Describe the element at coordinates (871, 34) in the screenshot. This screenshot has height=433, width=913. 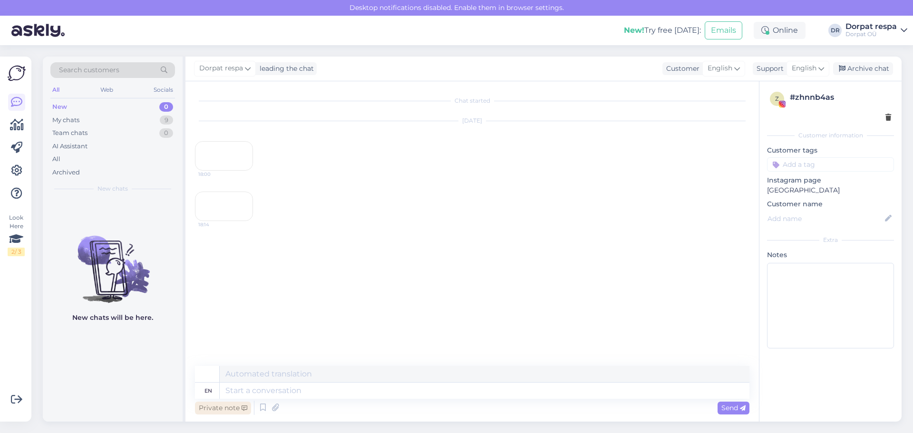
I see `div: Dorpat OÜ` at that location.